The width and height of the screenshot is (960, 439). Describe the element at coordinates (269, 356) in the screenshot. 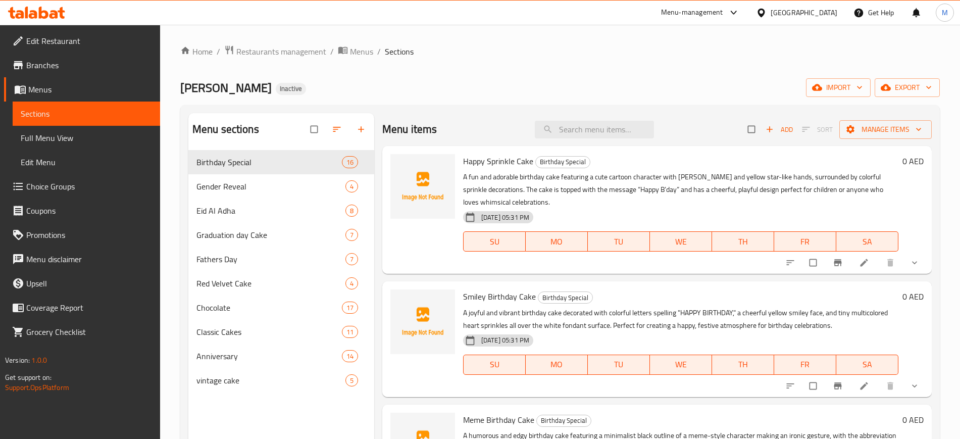

I see `span: Anniversary` at that location.